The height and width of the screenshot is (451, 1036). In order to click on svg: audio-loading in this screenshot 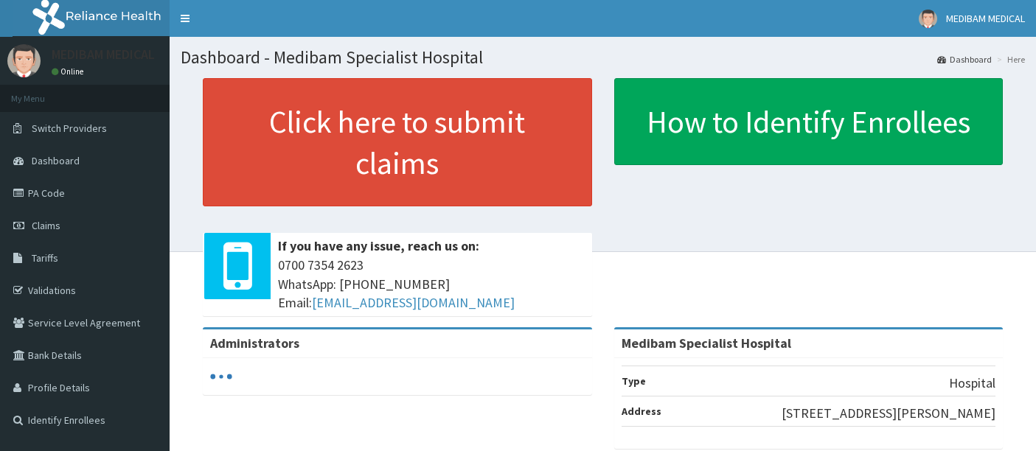, I will do `click(221, 377)`.